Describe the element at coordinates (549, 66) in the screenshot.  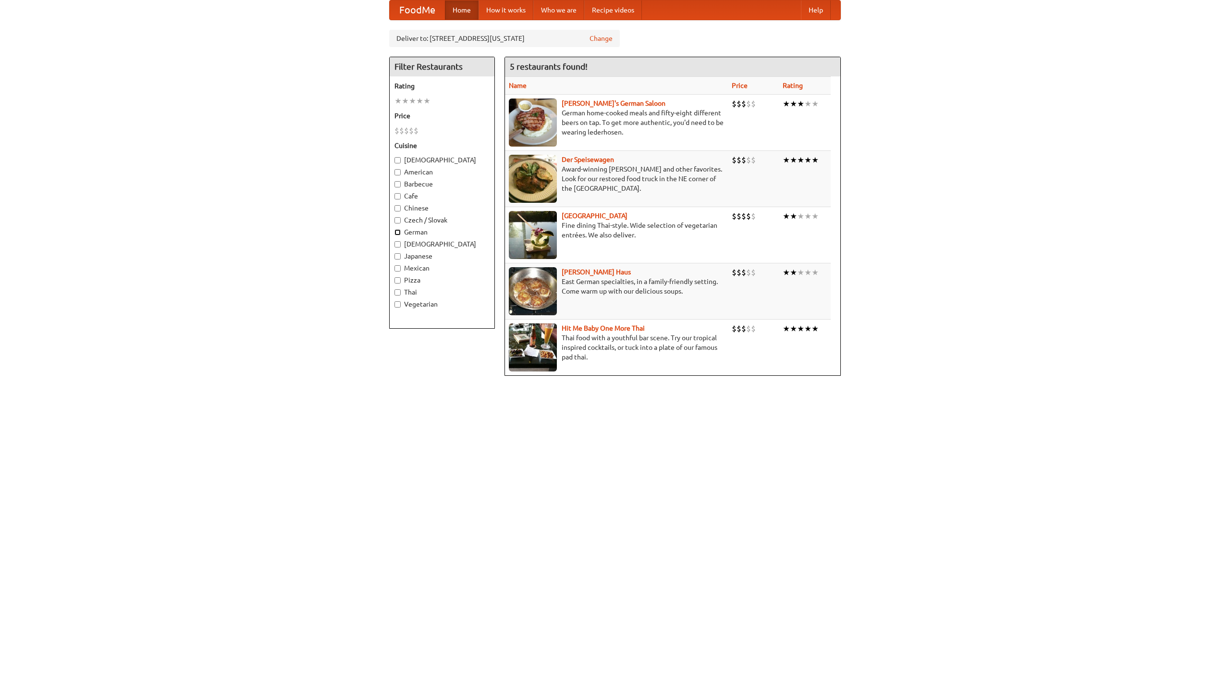
I see `ng-pluralize: 5 restaurants found!` at that location.